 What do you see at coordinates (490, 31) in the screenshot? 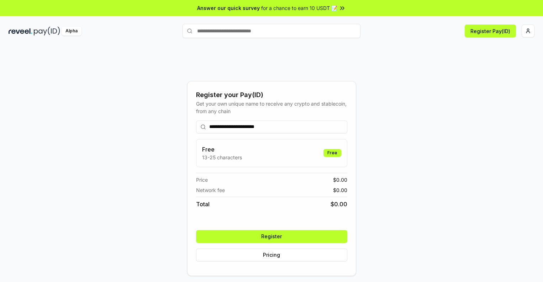
I see `button: Register Pay(ID)` at bounding box center [490, 31].